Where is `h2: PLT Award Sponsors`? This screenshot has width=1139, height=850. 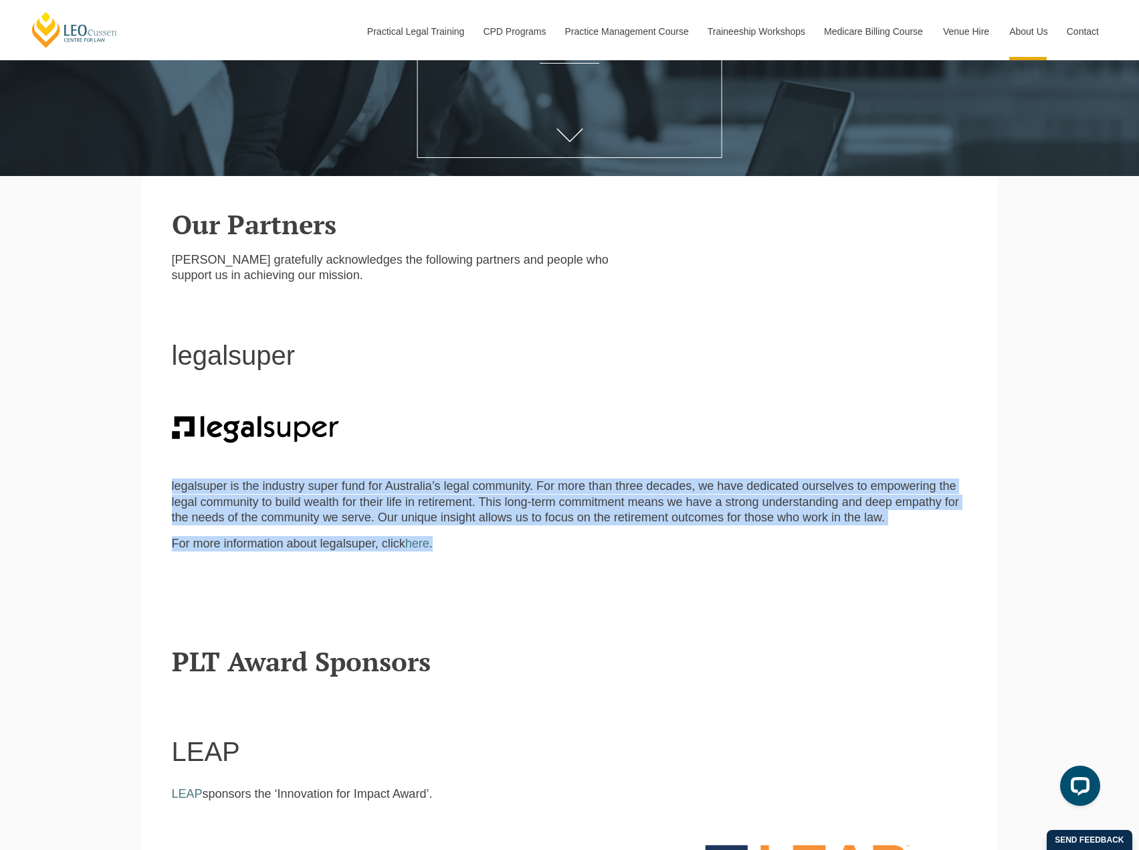
h2: PLT Award Sponsors is located at coordinates (570, 661).